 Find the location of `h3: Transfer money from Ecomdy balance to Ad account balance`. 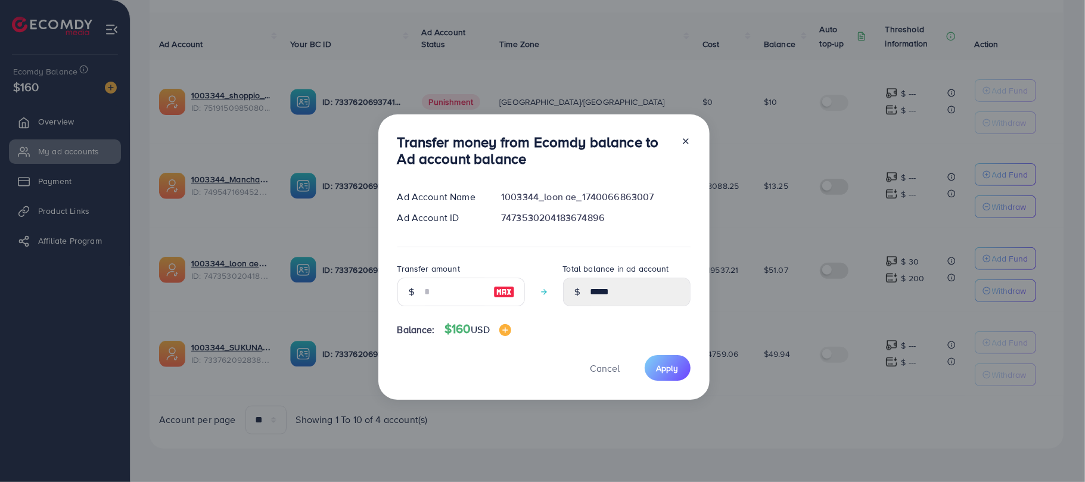

h3: Transfer money from Ecomdy balance to Ad account balance is located at coordinates (534, 151).